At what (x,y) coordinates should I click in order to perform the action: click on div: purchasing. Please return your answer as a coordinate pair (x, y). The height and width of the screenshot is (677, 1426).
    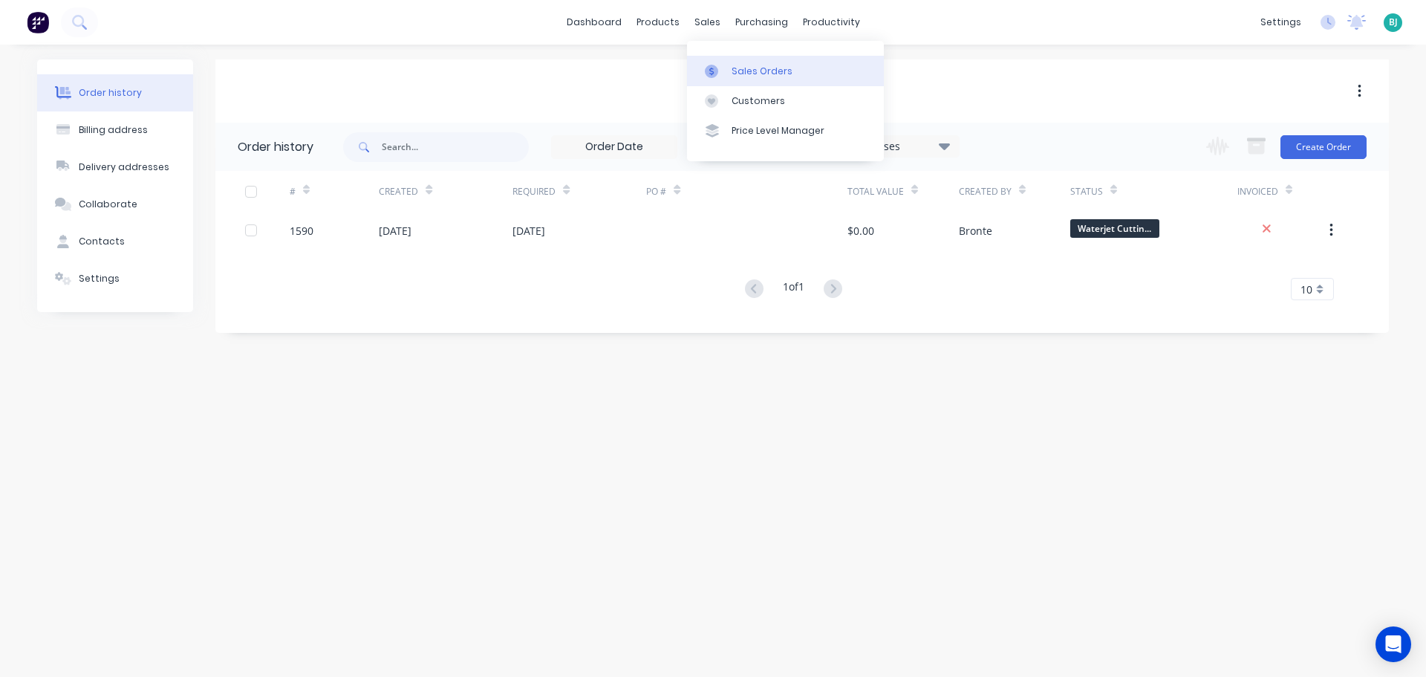
    Looking at the image, I should click on (761, 22).